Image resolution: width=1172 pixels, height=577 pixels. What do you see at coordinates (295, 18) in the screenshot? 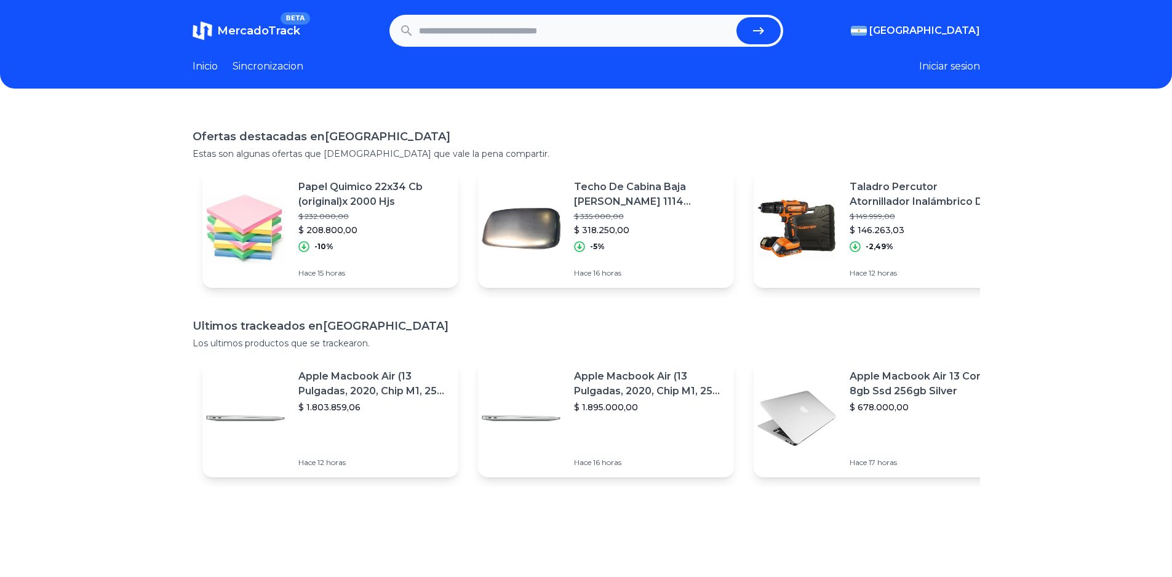
I see `span: BETA` at bounding box center [295, 18].